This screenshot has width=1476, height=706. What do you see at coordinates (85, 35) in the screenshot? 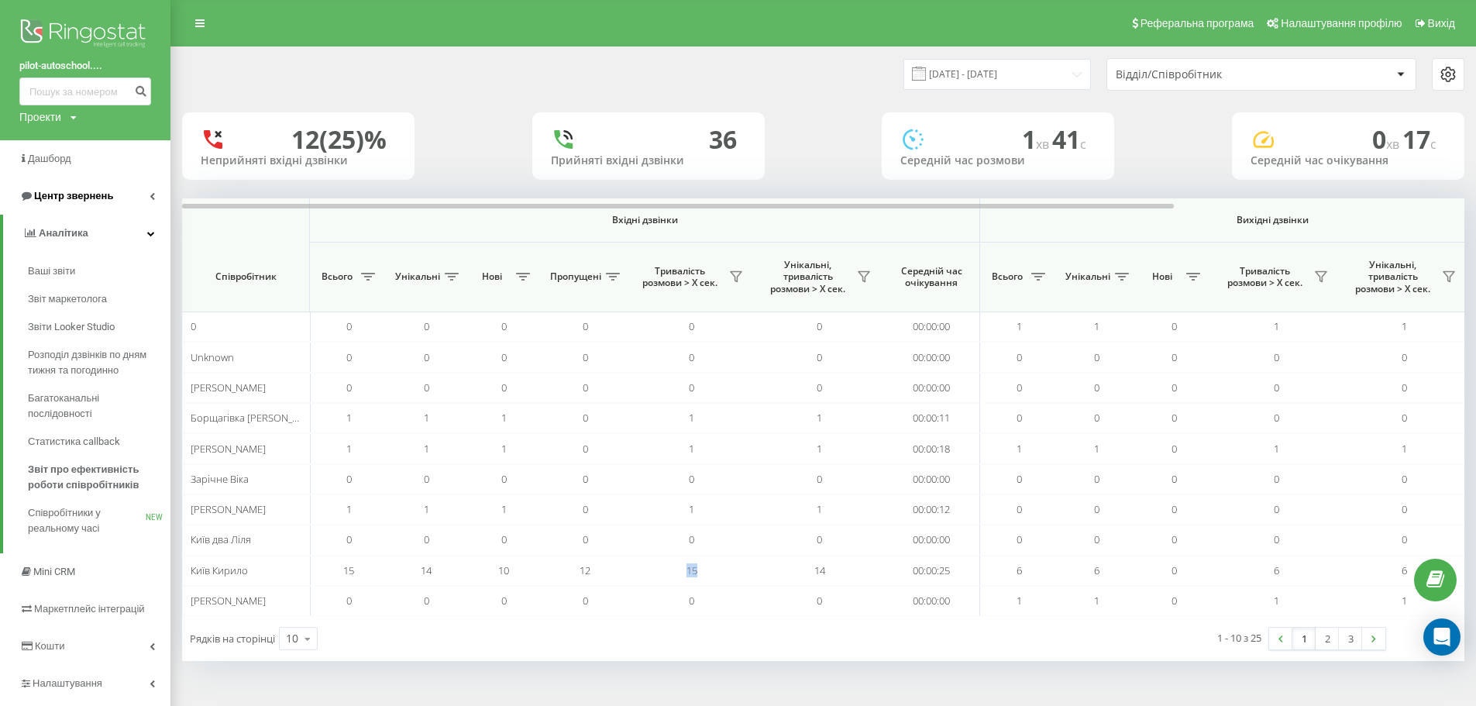
I see `img: Ringostat logo` at bounding box center [85, 35].